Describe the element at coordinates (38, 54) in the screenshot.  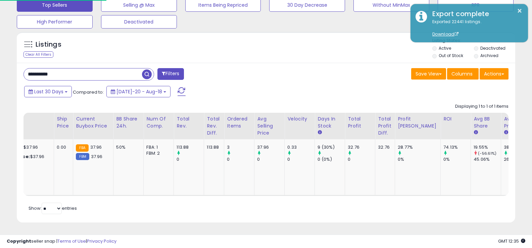
I see `div: Clear All Filters` at that location.